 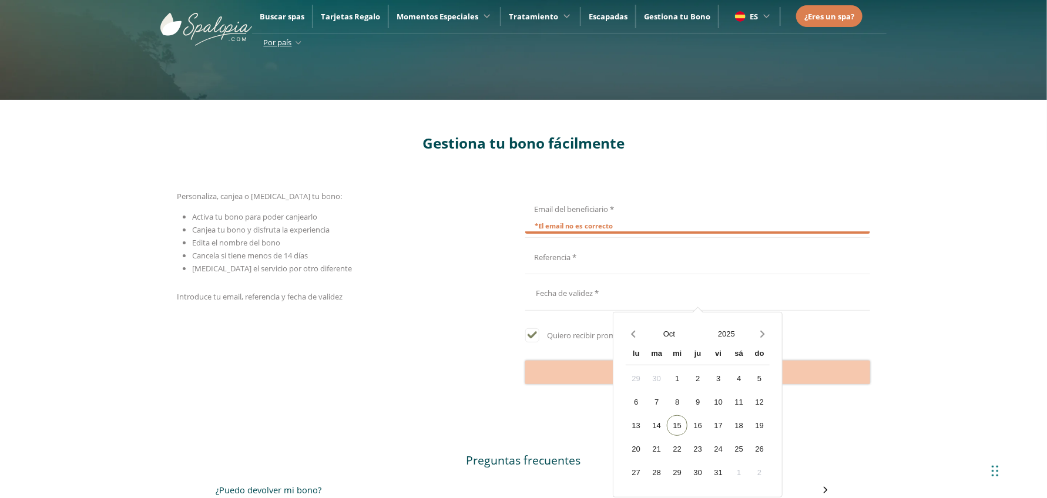 I want to click on div: Arrastrar, so click(x=995, y=471).